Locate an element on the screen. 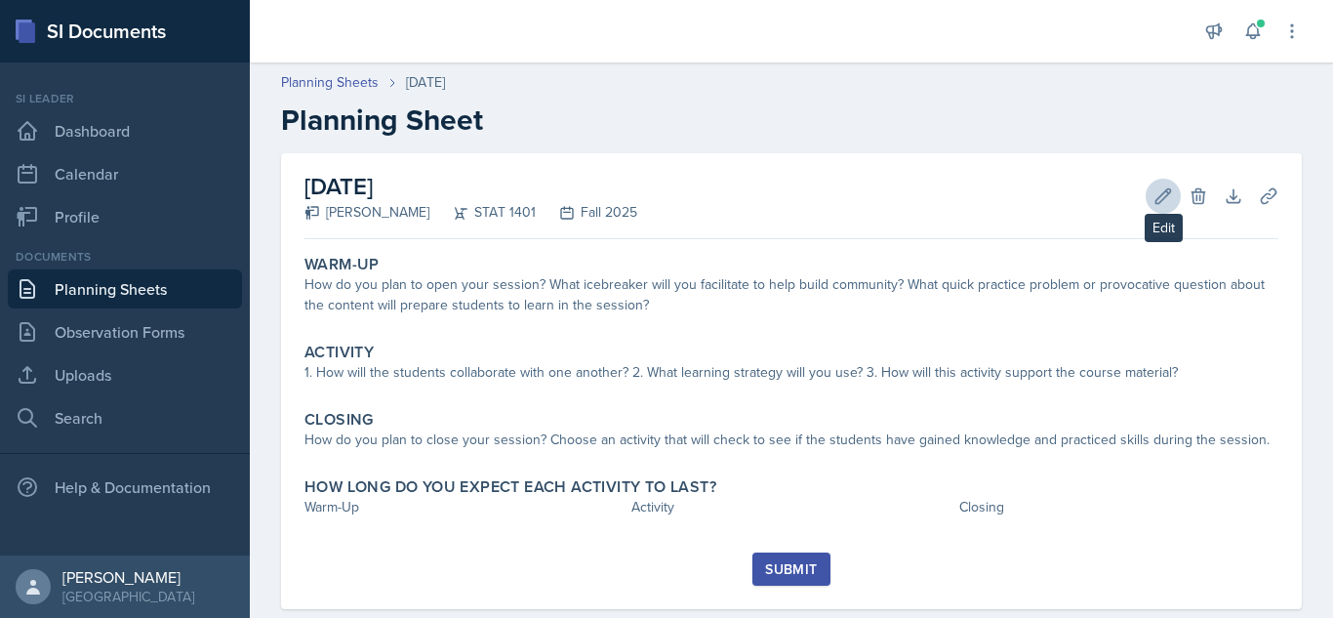 Image resolution: width=1333 pixels, height=618 pixels. div: Help & Documentation is located at coordinates (125, 487).